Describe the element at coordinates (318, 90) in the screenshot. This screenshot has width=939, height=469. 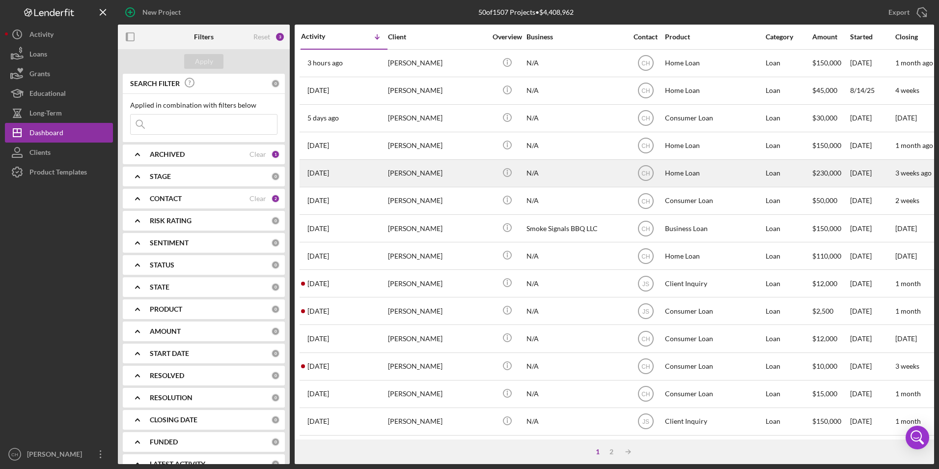
I see `time: 2025-09-01 11:51` at that location.